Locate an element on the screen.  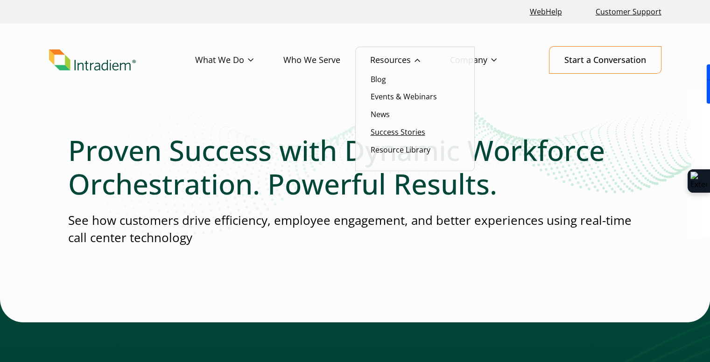
p: See how customers drive efficiency, employee engagement, and better experiences using real-time c... is located at coordinates (355, 229).